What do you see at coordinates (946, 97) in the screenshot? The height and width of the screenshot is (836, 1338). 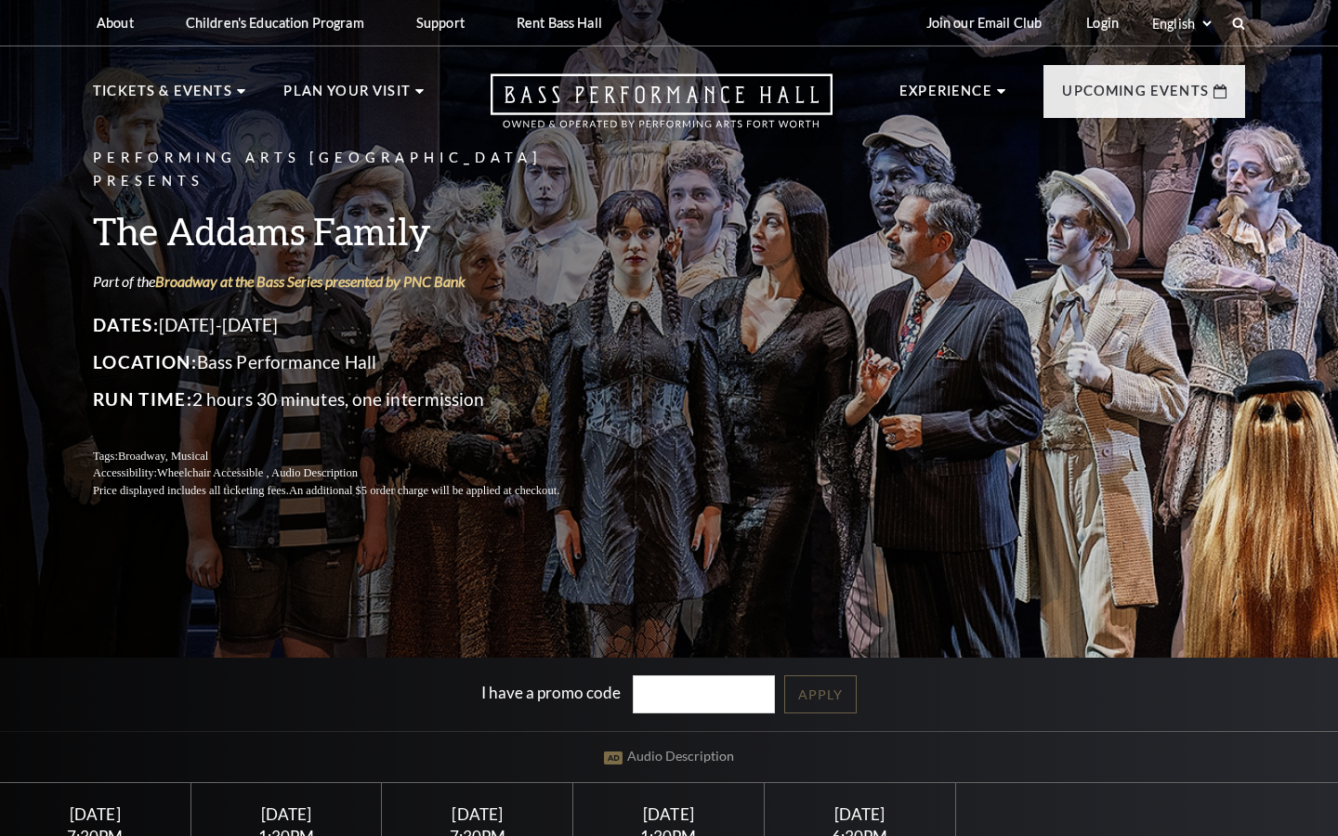 I see `p: Experience` at bounding box center [946, 97].